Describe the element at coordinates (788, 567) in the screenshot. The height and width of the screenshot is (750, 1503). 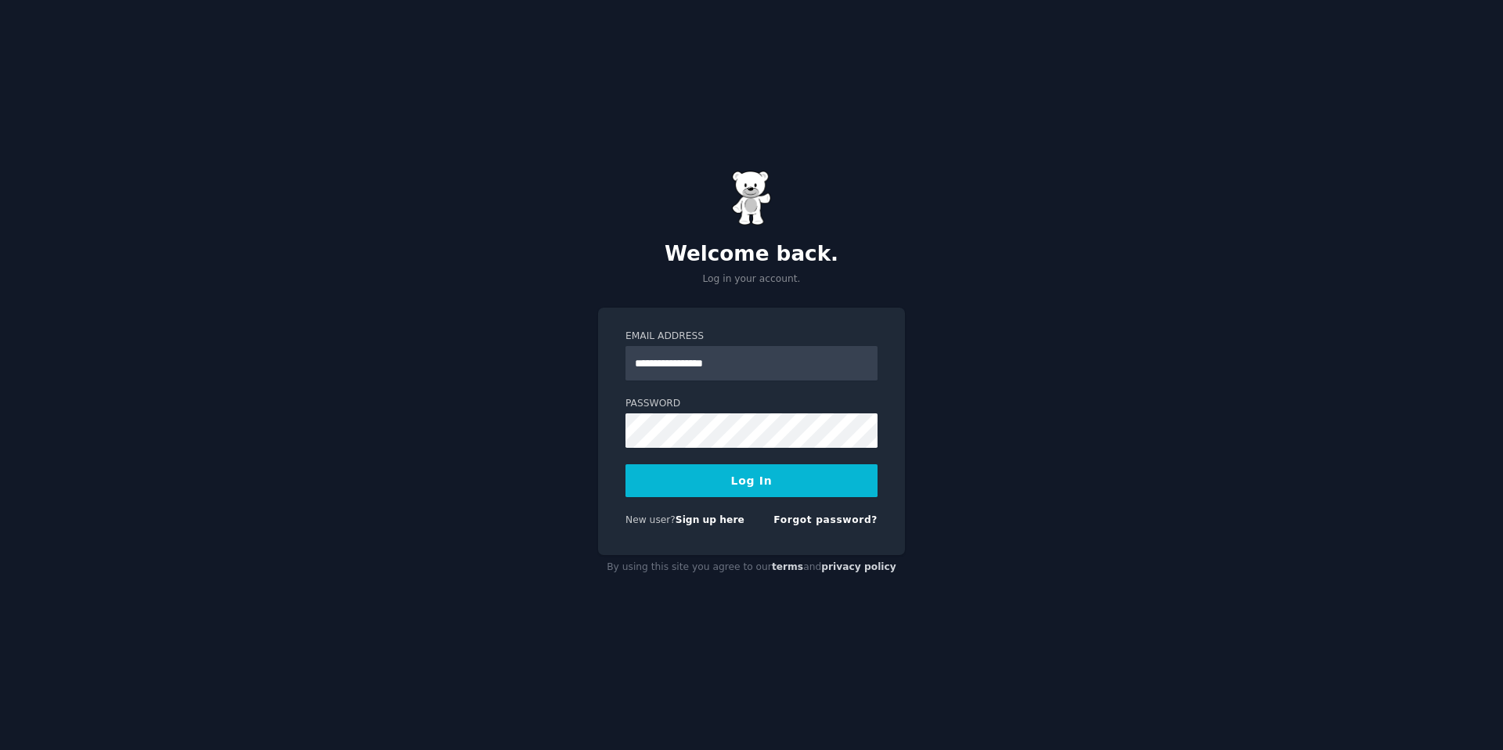
I see `a: terms` at that location.